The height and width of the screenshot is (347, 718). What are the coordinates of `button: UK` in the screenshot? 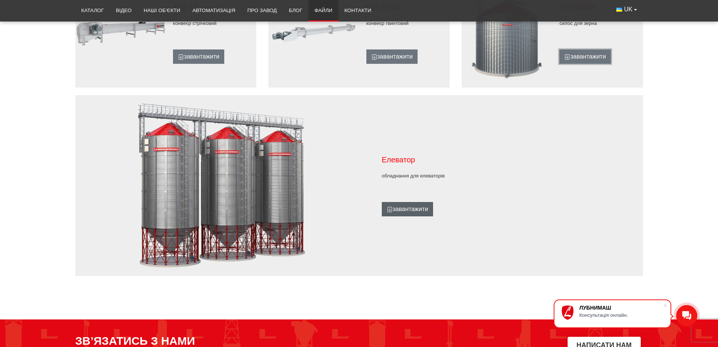 It's located at (627, 9).